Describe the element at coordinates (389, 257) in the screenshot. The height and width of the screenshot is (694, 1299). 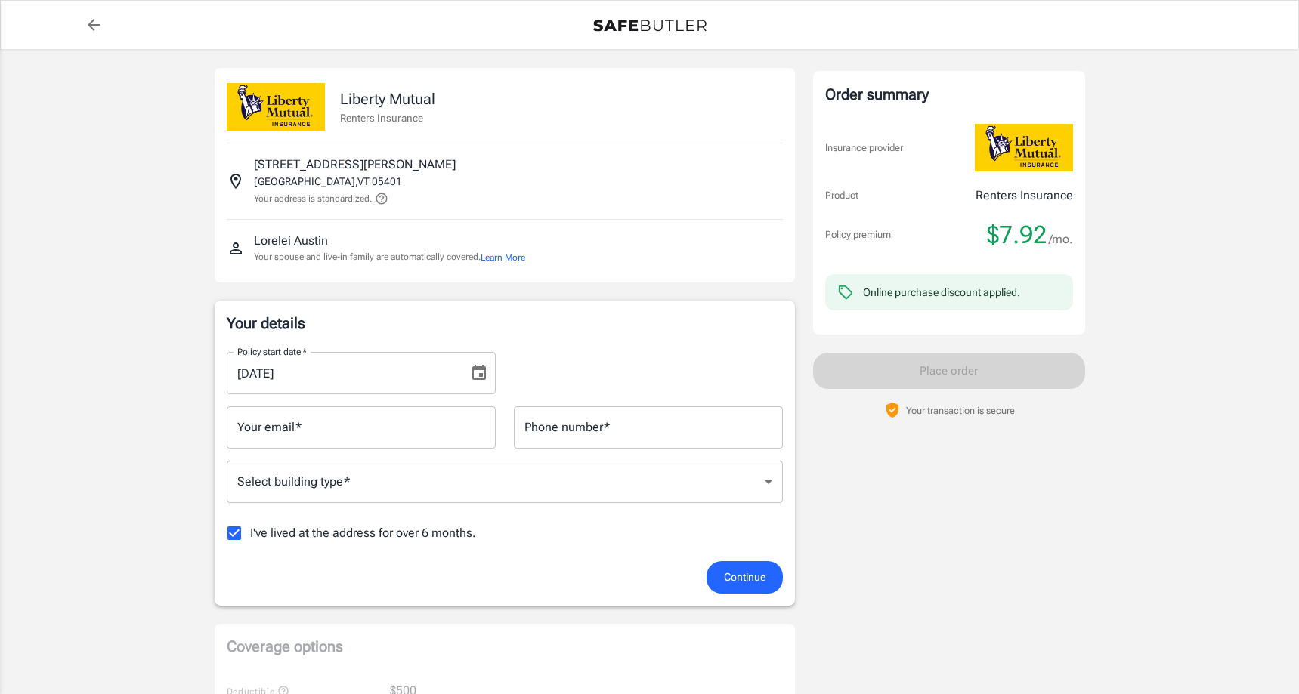
I see `p: Your spouse and live-in family are automatically covered.` at that location.